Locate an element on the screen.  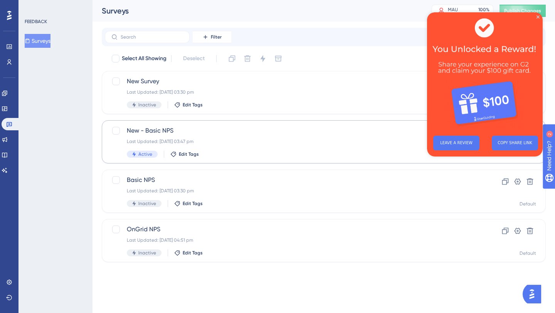
div: FEEDBACK is located at coordinates (36, 22).